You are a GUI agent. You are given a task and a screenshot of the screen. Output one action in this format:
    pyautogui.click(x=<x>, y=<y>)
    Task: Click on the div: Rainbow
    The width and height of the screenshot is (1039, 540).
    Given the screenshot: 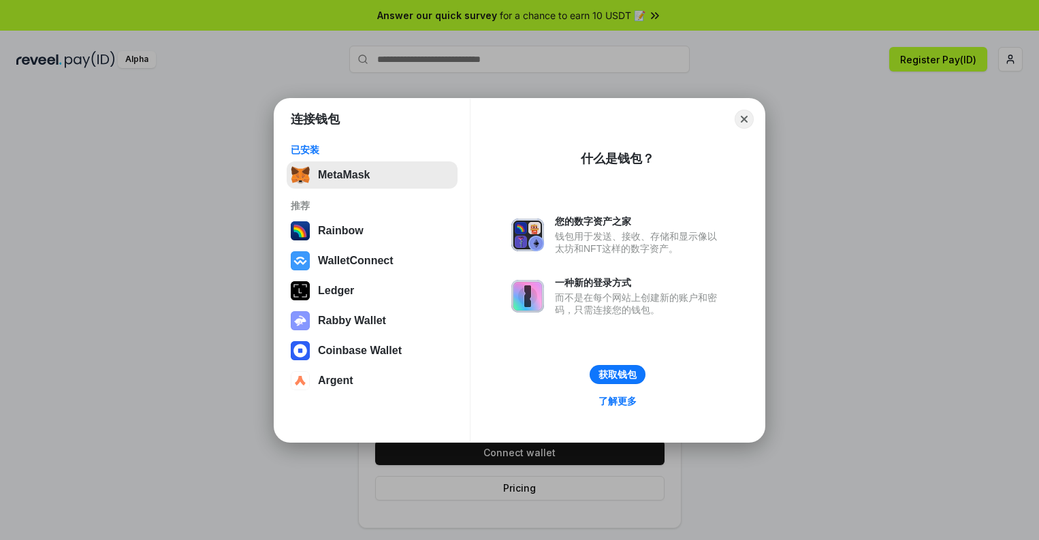 What is the action you would take?
    pyautogui.click(x=340, y=231)
    